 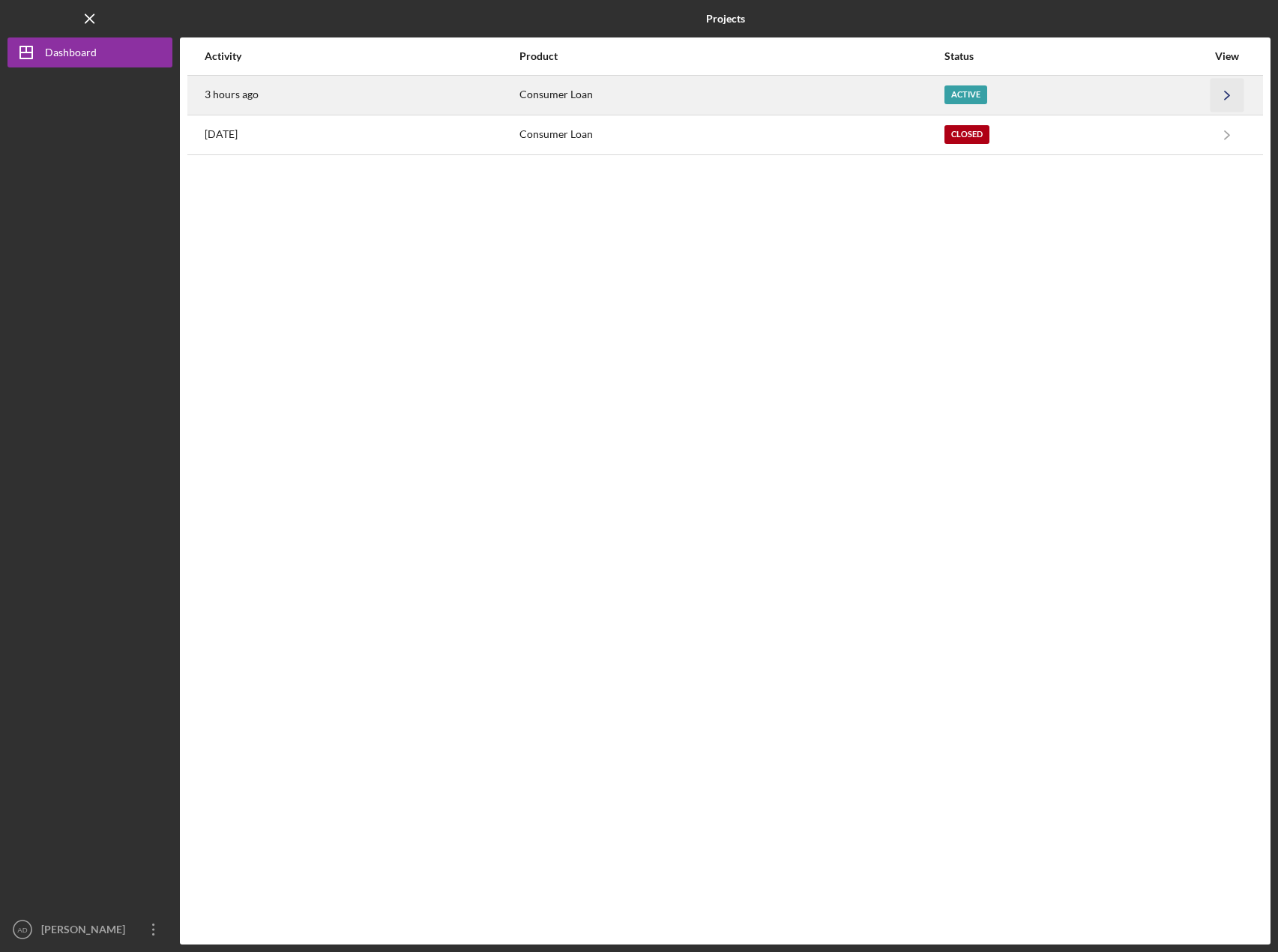 What do you see at coordinates (361, 56) in the screenshot?
I see `div: Activity` at bounding box center [361, 56].